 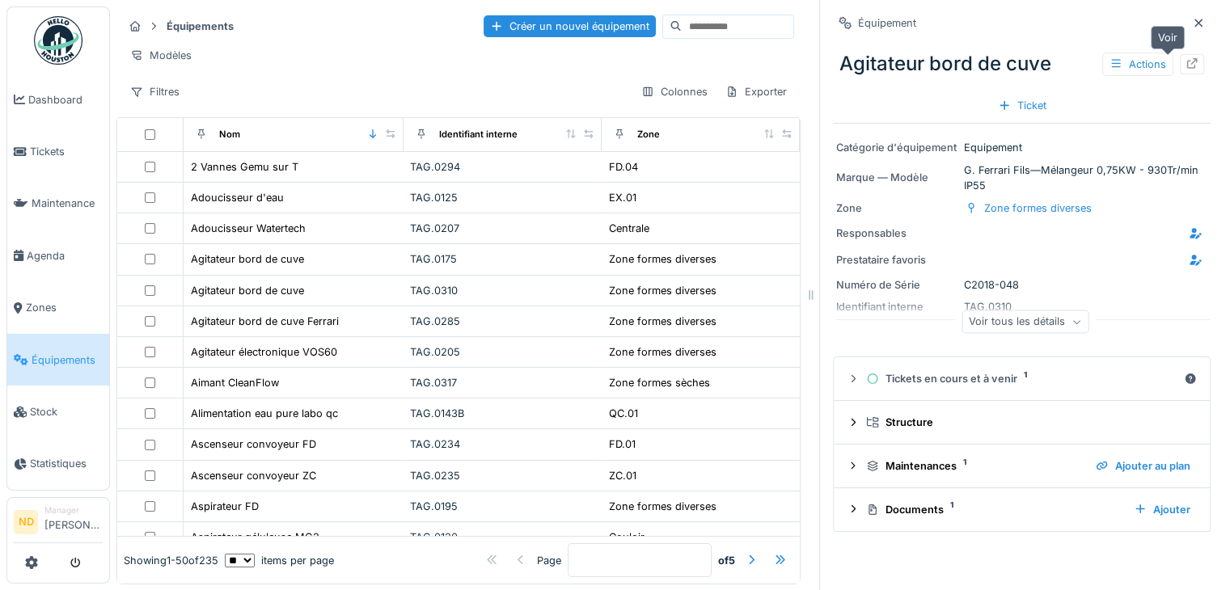 What do you see at coordinates (887, 23) in the screenshot?
I see `div: Équipement` at bounding box center [887, 23].